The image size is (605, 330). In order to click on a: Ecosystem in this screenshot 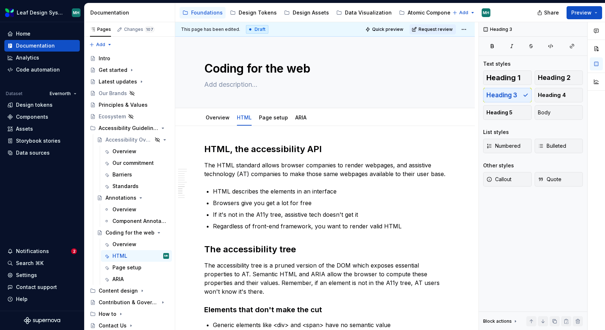, I will do `click(130, 116)`.